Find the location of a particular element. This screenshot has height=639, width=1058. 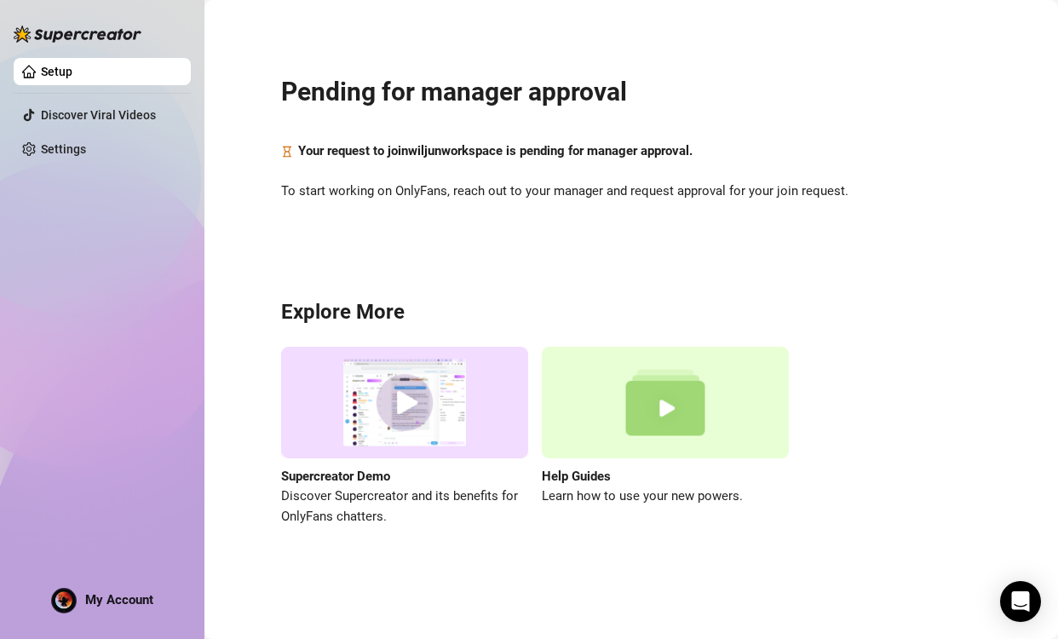

h3: Explore More is located at coordinates (632, 313).